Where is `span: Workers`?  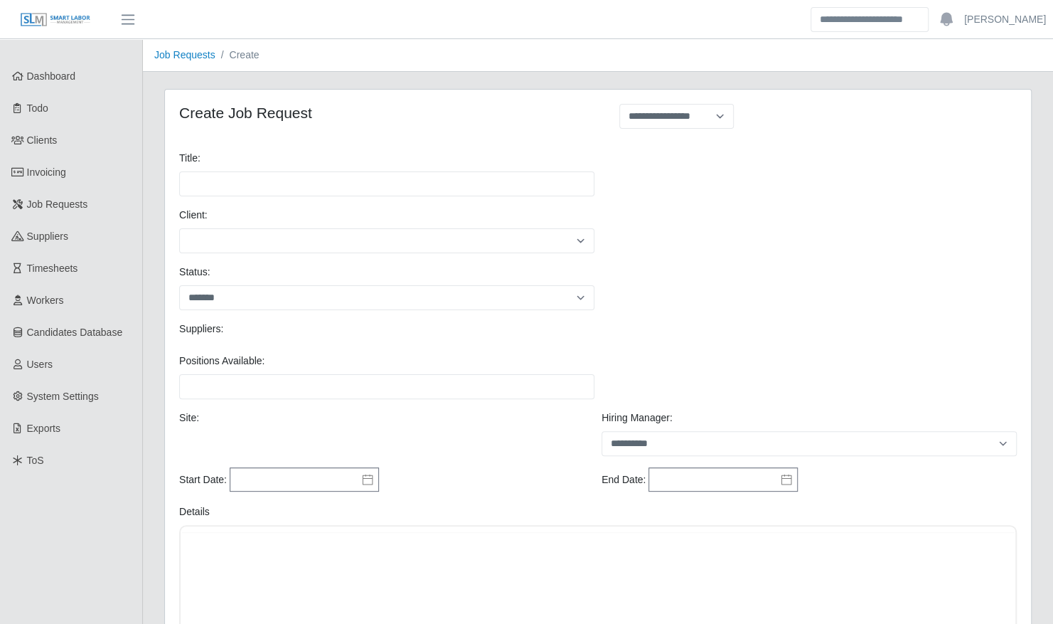
span: Workers is located at coordinates (46, 300).